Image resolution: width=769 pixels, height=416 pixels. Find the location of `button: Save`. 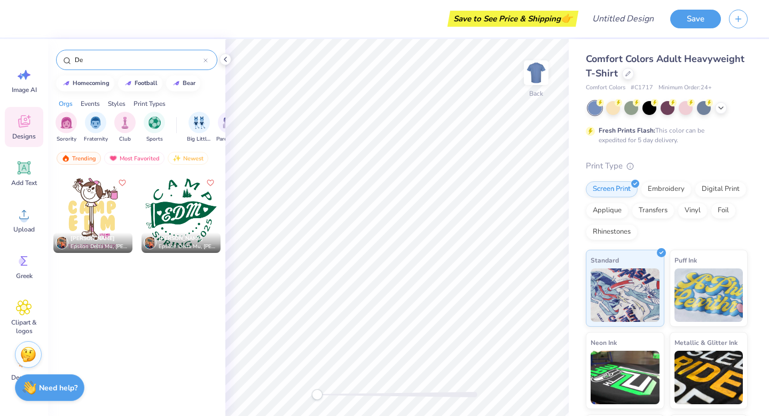

button: Save is located at coordinates (696, 19).